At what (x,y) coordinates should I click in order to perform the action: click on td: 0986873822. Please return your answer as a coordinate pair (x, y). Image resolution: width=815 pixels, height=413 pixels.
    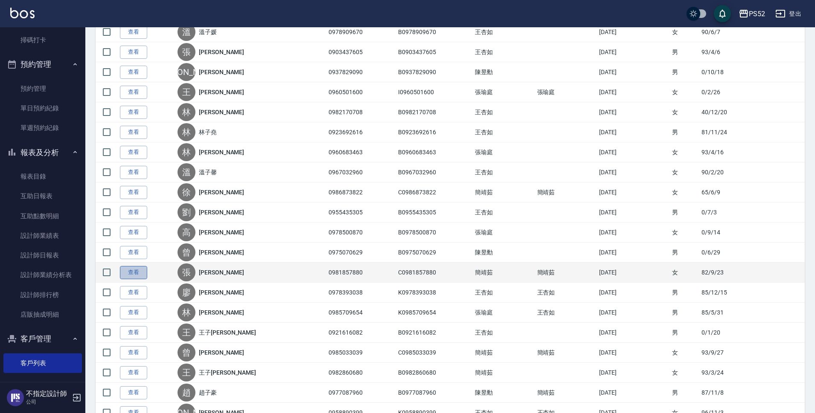
    Looking at the image, I should click on (361, 192).